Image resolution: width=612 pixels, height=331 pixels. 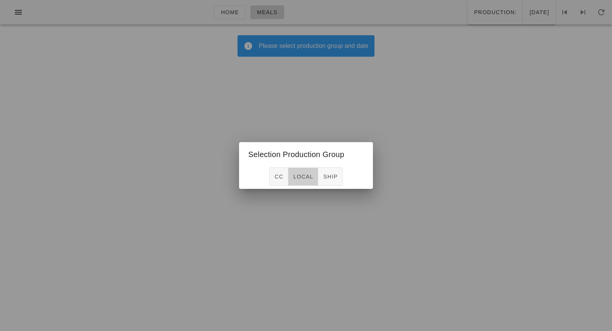 What do you see at coordinates (303, 176) in the screenshot?
I see `span: local` at bounding box center [303, 176].